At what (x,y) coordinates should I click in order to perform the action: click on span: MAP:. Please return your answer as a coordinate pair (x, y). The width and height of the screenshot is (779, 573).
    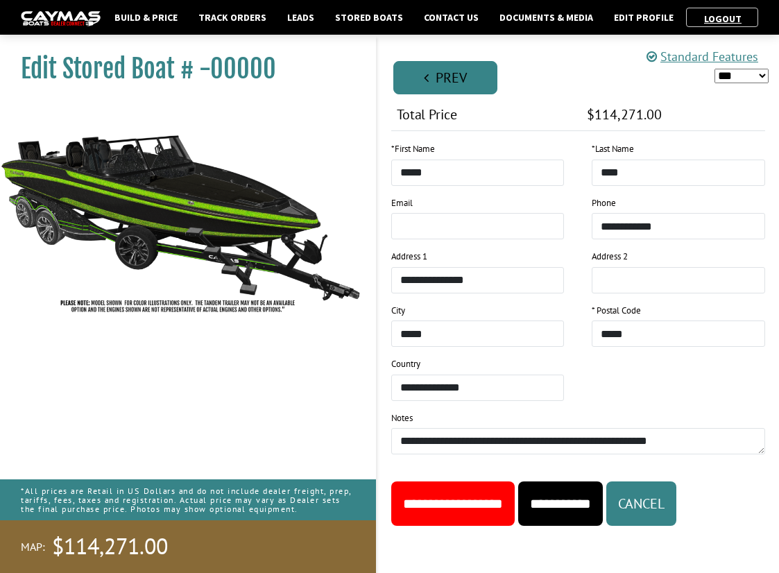
    Looking at the image, I should click on (33, 547).